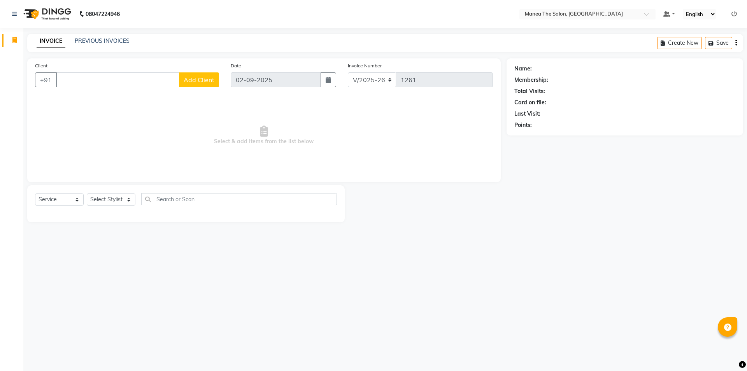  Describe the element at coordinates (239, 199) in the screenshot. I see `input: Search or Scan` at that location.